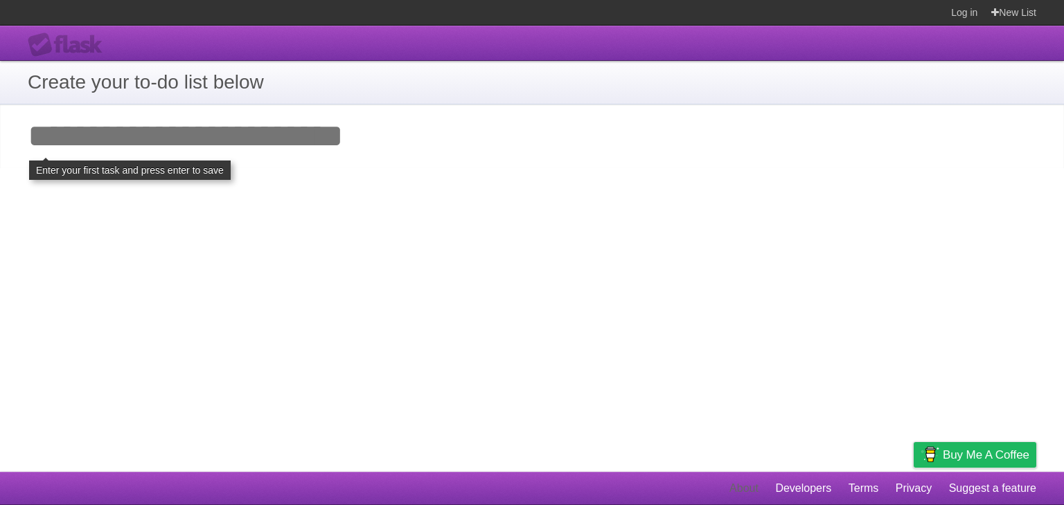  Describe the element at coordinates (974, 455) in the screenshot. I see `a: Buy me a coffee` at that location.